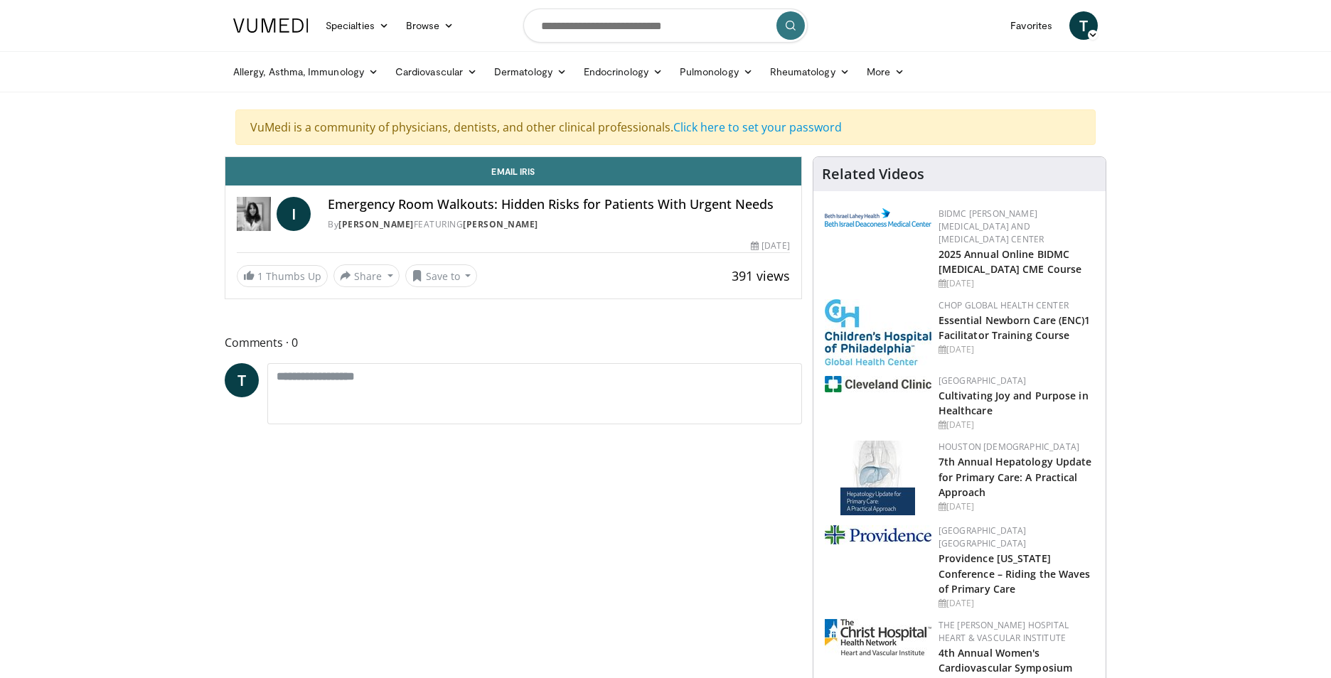  Describe the element at coordinates (254, 214) in the screenshot. I see `img: Dr. Iris Gorfinkel` at that location.